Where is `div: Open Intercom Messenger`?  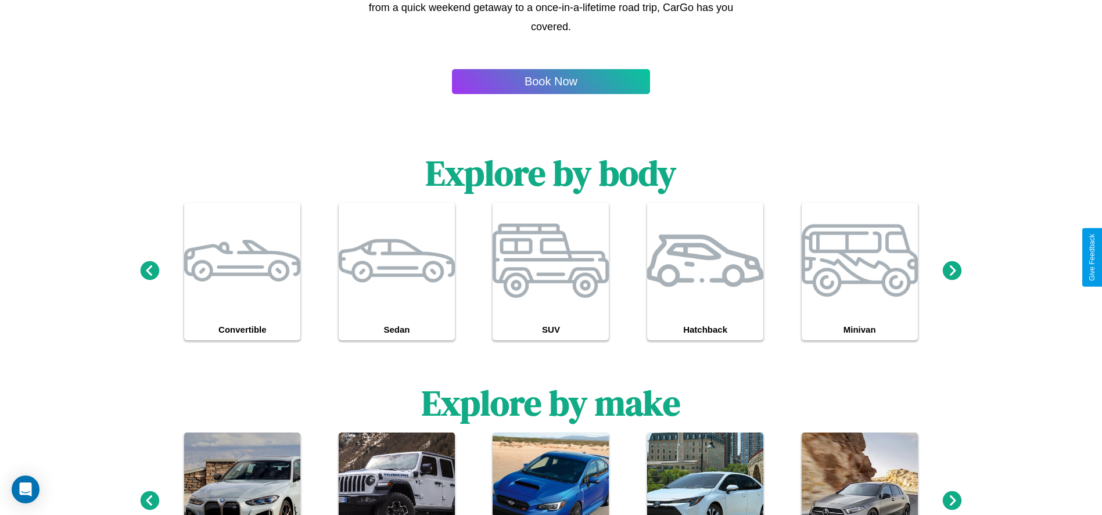
div: Open Intercom Messenger is located at coordinates (26, 490).